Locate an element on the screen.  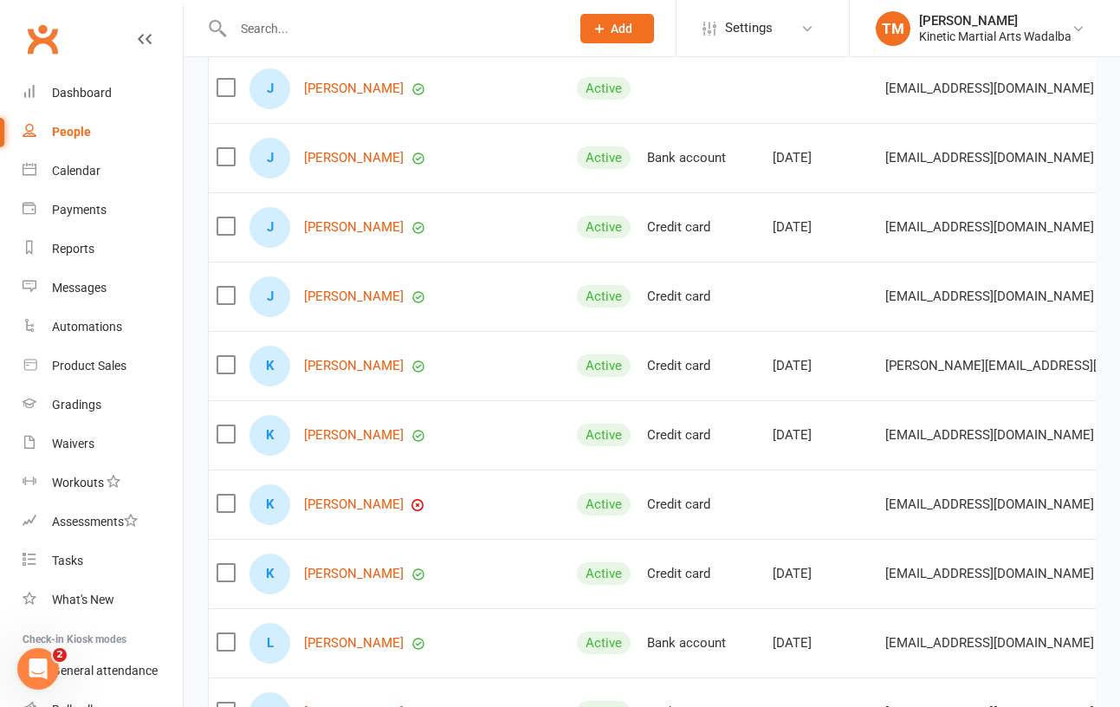
div: Calendar is located at coordinates (76, 171).